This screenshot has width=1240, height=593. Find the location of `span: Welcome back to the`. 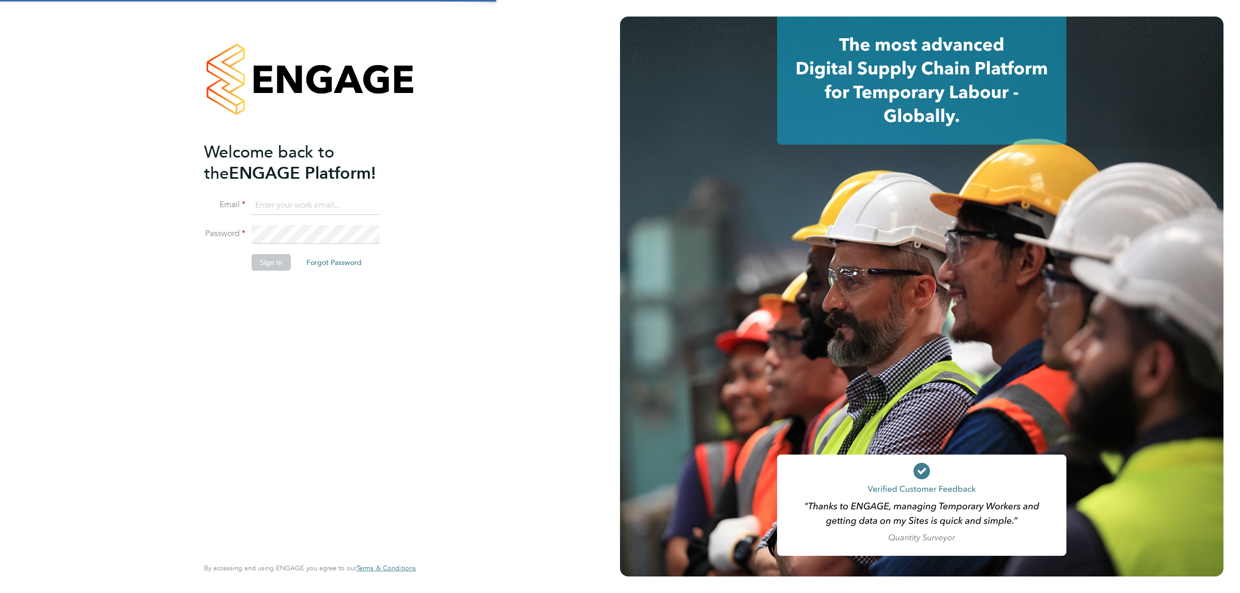

span: Welcome back to the is located at coordinates (269, 163).